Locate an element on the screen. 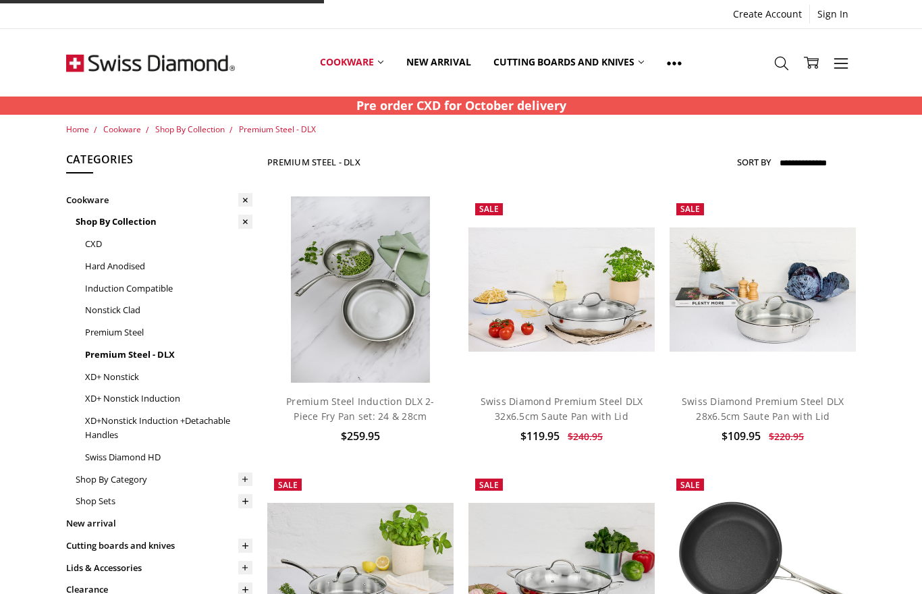  a: Sign In is located at coordinates (833, 14).